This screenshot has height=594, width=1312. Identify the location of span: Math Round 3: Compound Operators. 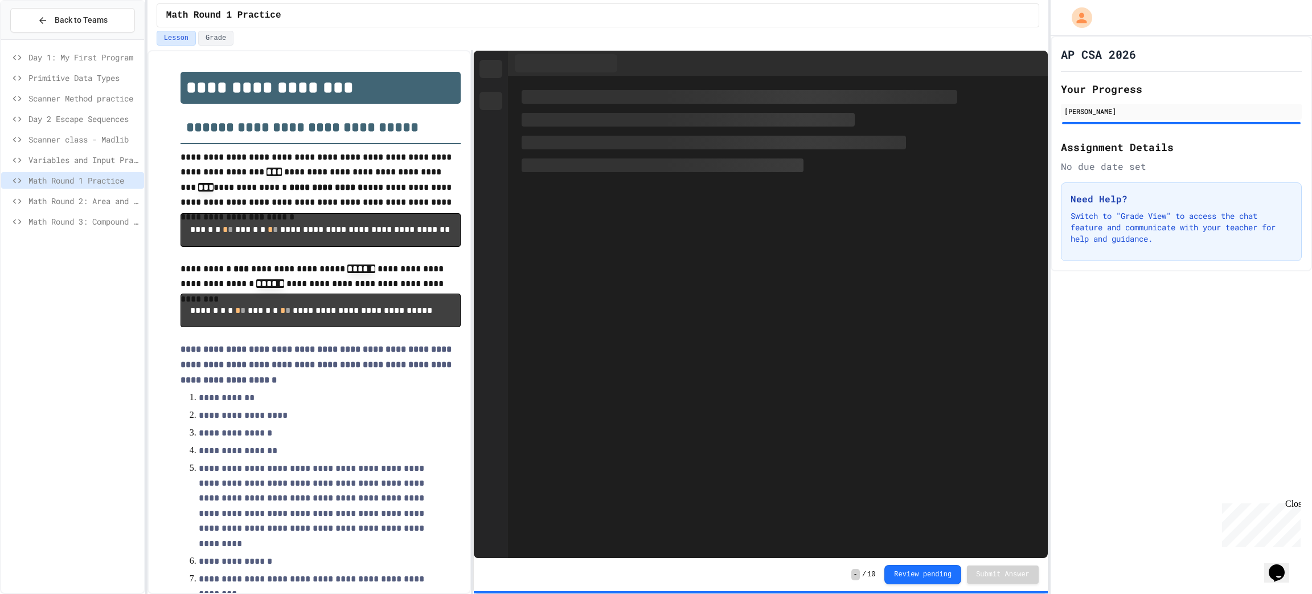
(84, 221).